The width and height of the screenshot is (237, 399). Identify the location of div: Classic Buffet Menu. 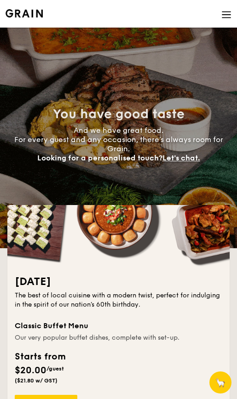
(118, 326).